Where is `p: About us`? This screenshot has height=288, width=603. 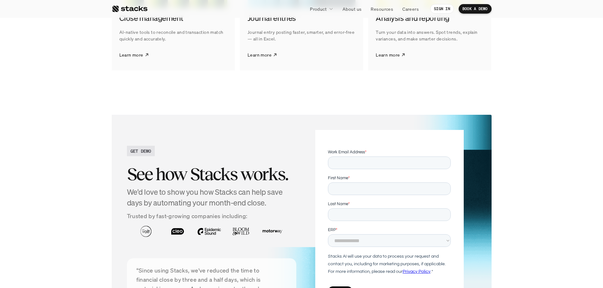 p: About us is located at coordinates (352, 9).